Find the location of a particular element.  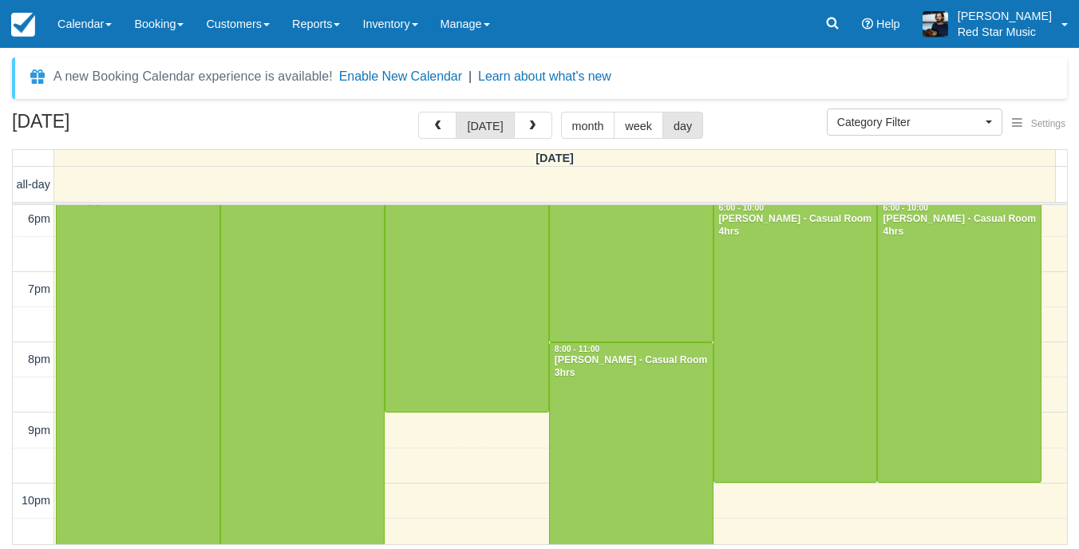

span: Settings is located at coordinates (1048, 124).